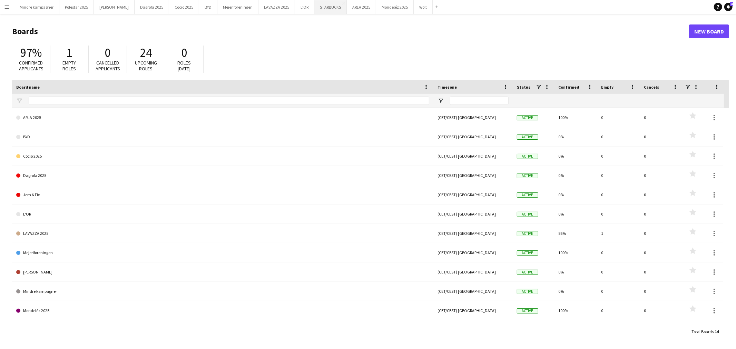  Describe the element at coordinates (31, 66) in the screenshot. I see `span: Confirmed applicants` at that location.